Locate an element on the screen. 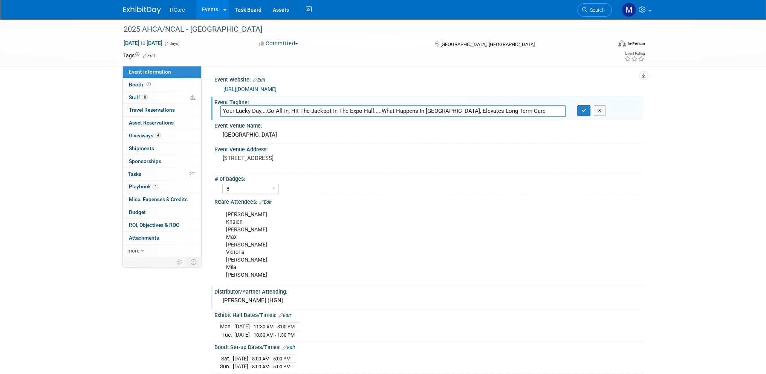 The width and height of the screenshot is (766, 374). span: RCare is located at coordinates (178, 10).